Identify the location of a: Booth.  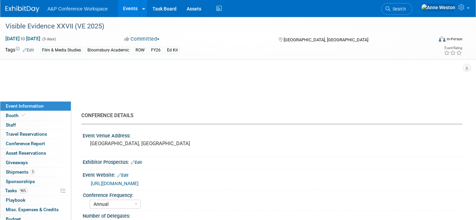
(36, 115).